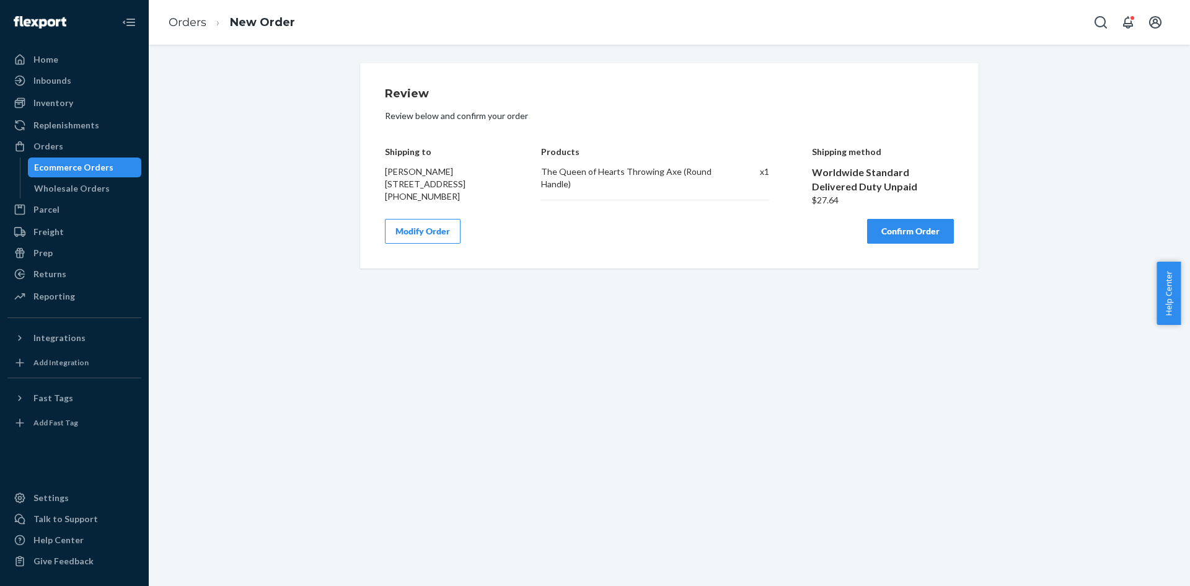 The width and height of the screenshot is (1190, 586). Describe the element at coordinates (74, 81) in the screenshot. I see `a: Inbounds` at that location.